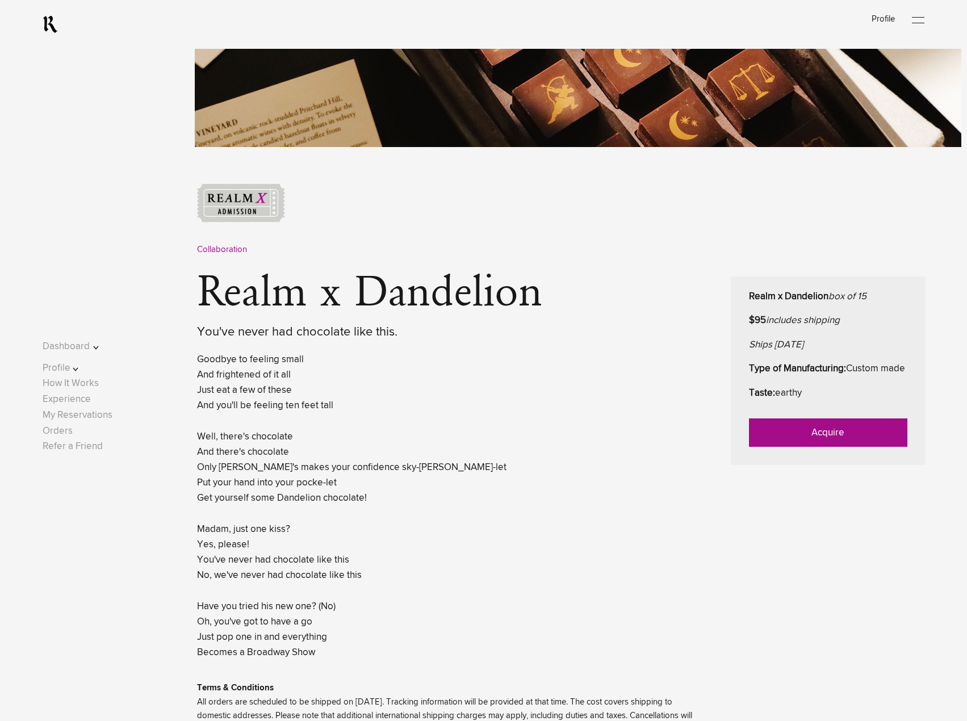  I want to click on a: RealmCellars, so click(50, 24).